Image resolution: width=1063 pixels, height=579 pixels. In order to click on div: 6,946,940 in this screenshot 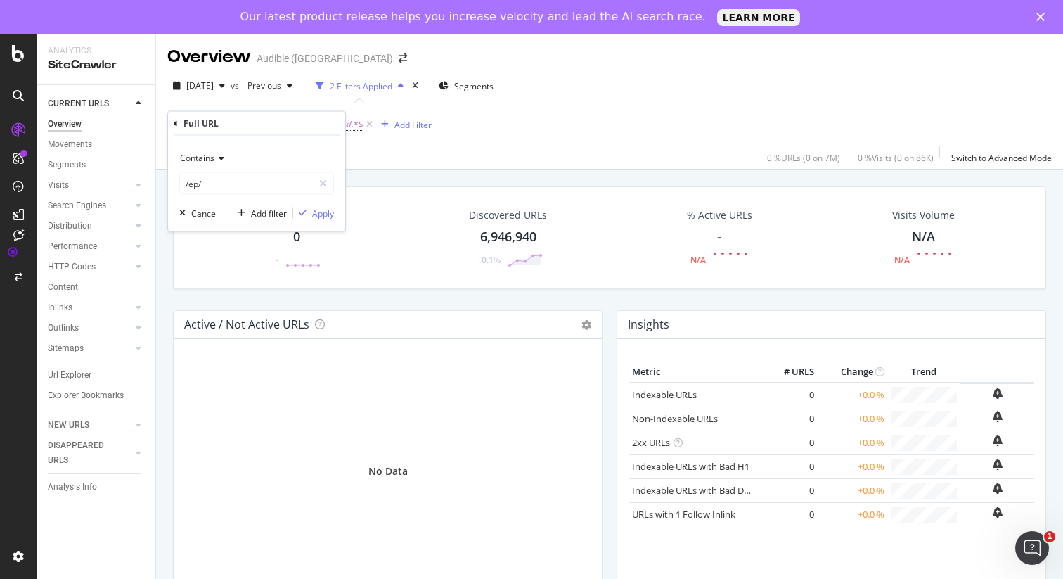, I will do `click(509, 237)`.